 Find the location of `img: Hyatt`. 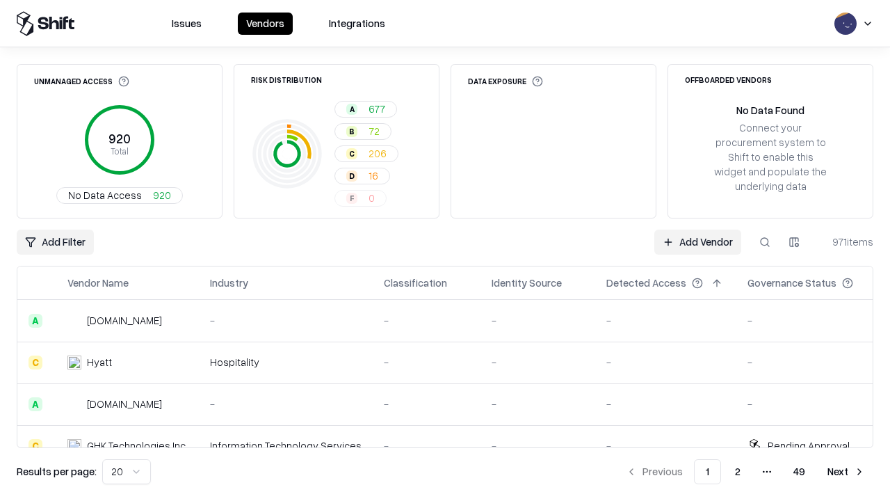

img: Hyatt is located at coordinates (74, 362).